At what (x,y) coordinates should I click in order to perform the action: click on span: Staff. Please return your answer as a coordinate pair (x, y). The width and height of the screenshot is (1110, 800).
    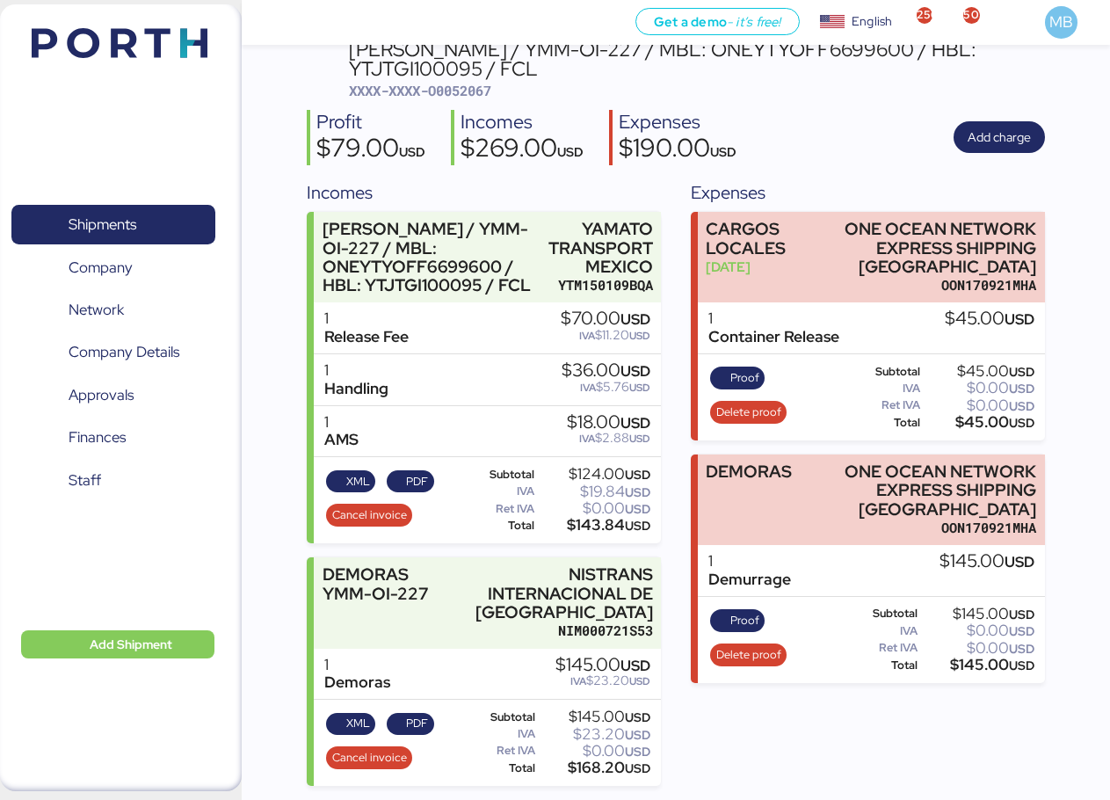
    Looking at the image, I should click on (84, 480).